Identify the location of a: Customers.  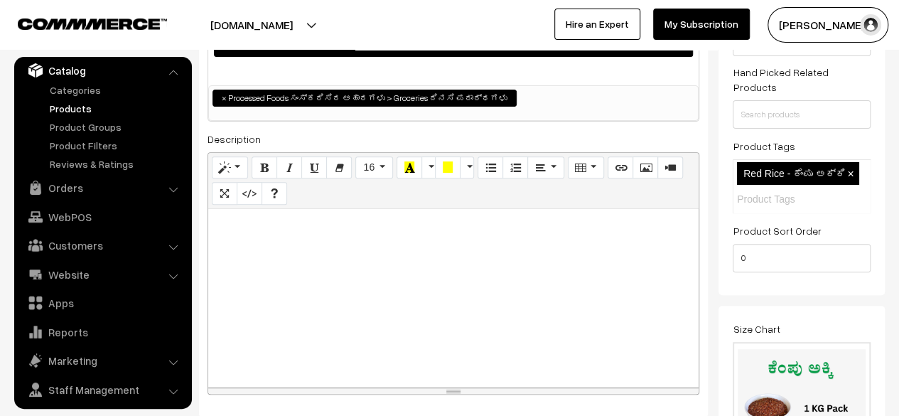
(102, 245).